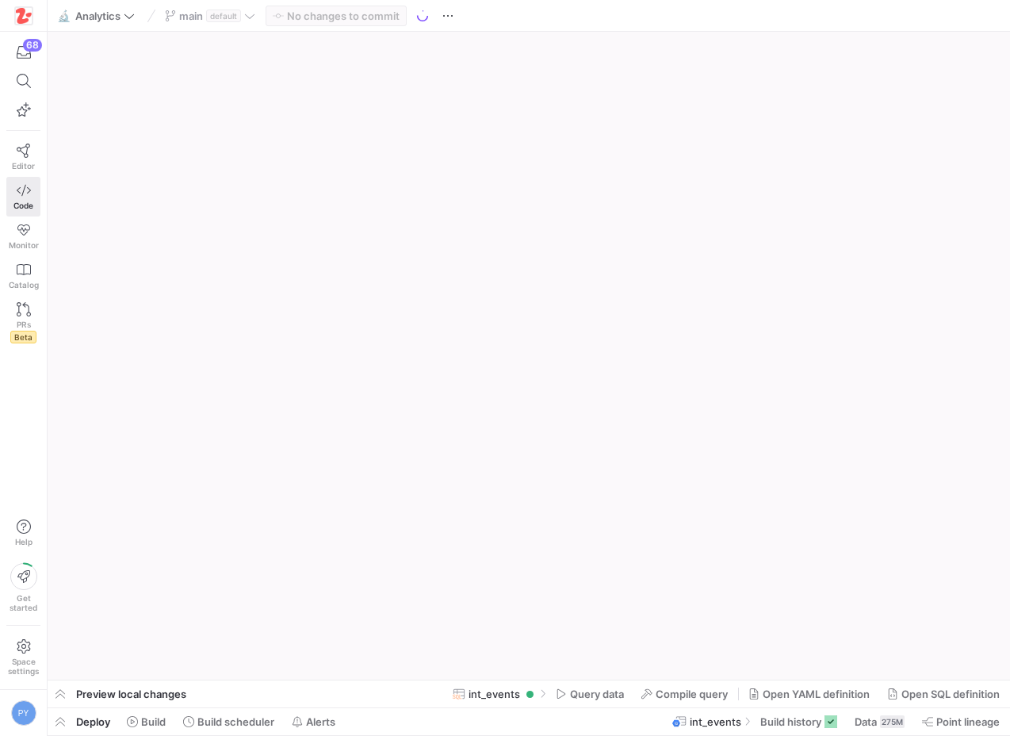  Describe the element at coordinates (24, 713) in the screenshot. I see `div: PY` at that location.